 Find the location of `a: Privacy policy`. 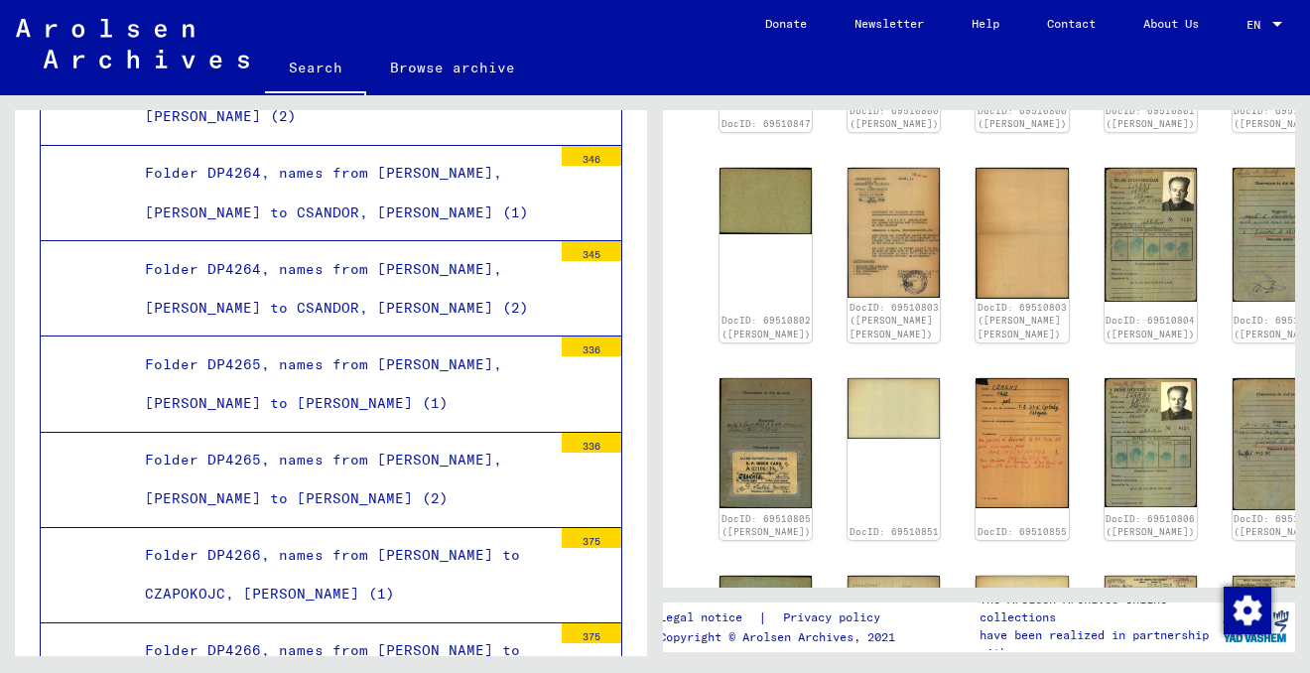

a: Privacy policy is located at coordinates (835, 617).